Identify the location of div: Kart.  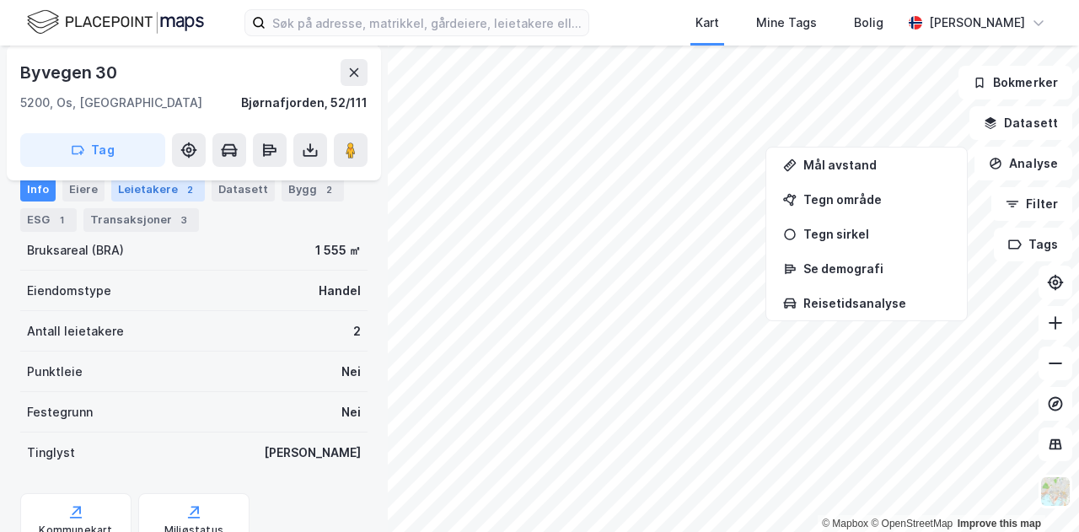
(707, 23).